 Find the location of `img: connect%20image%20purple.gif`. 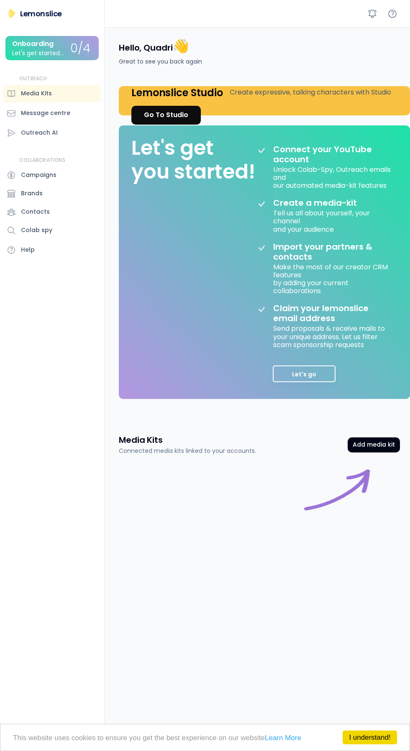

img: connect%20image%20purple.gif is located at coordinates (337, 503).